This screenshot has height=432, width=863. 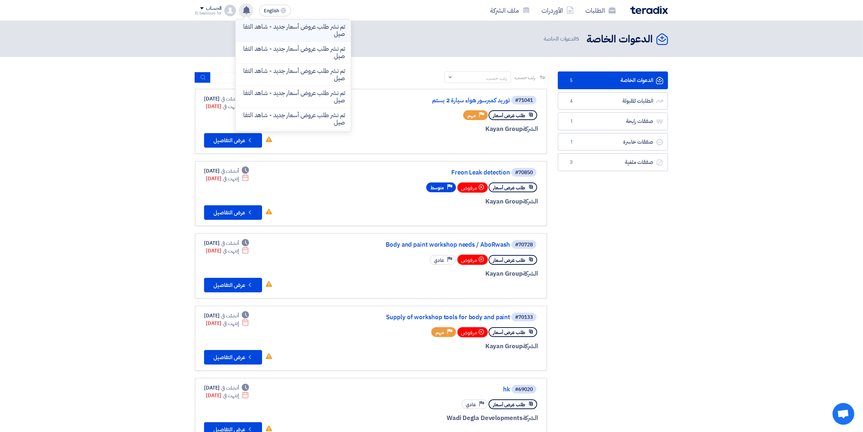 I want to click on div: El bassiouni for, so click(x=208, y=13).